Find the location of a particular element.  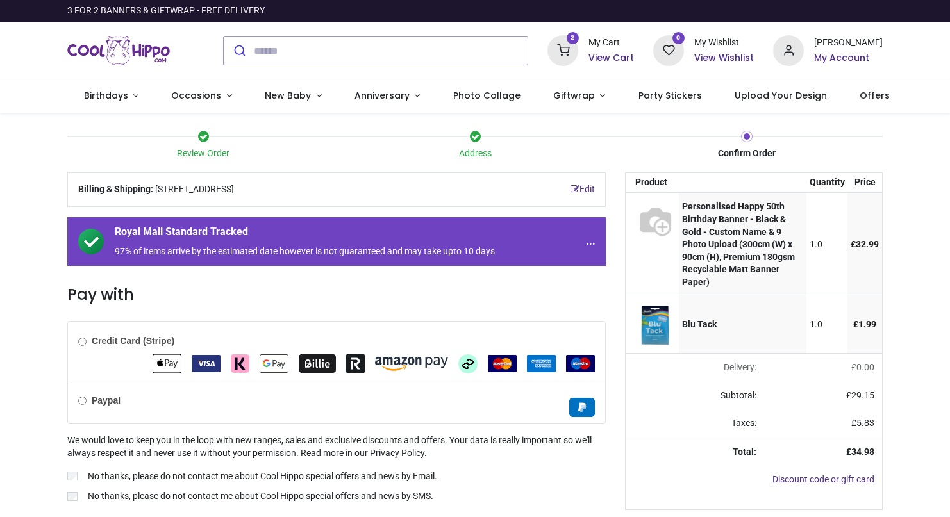

span: Klarna is located at coordinates (240, 363).